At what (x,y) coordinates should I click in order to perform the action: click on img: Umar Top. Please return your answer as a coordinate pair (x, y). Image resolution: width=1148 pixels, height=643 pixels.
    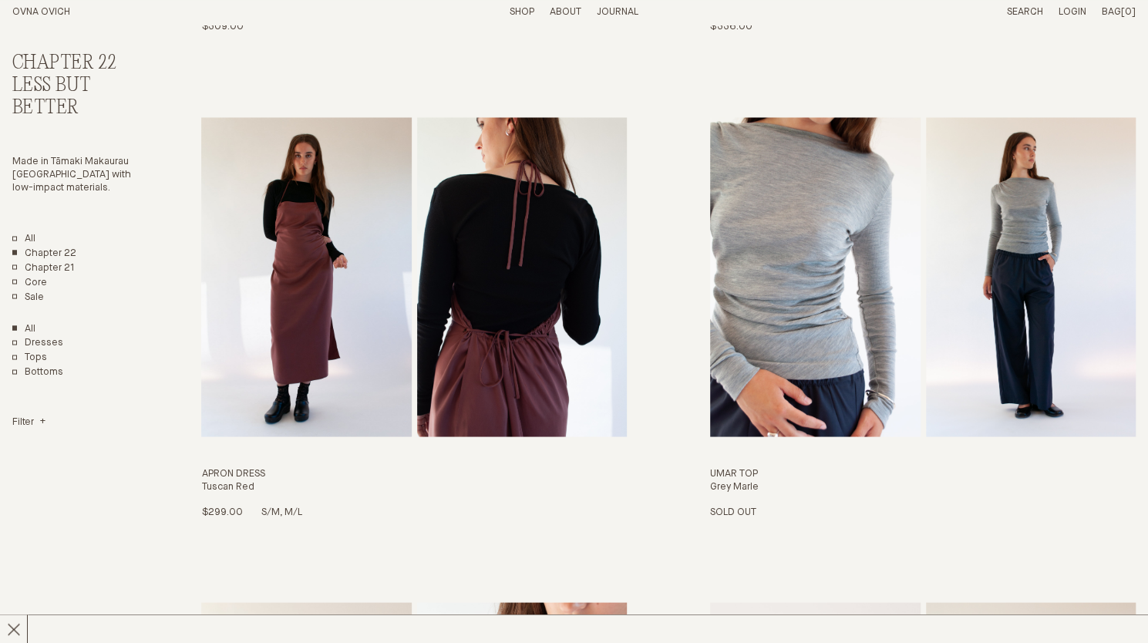
    Looking at the image, I should click on (815, 277).